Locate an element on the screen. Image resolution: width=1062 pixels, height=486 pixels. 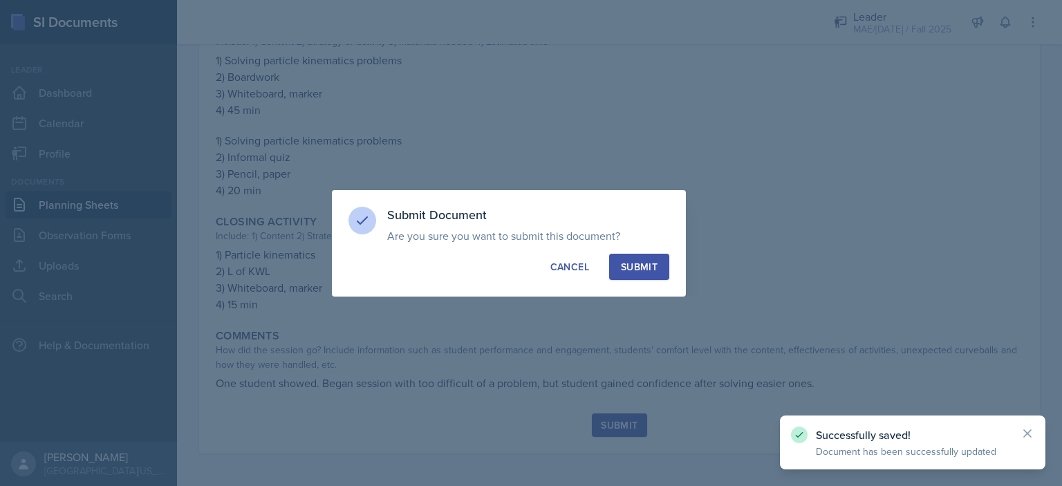
h3: Submit Document is located at coordinates (528, 215).